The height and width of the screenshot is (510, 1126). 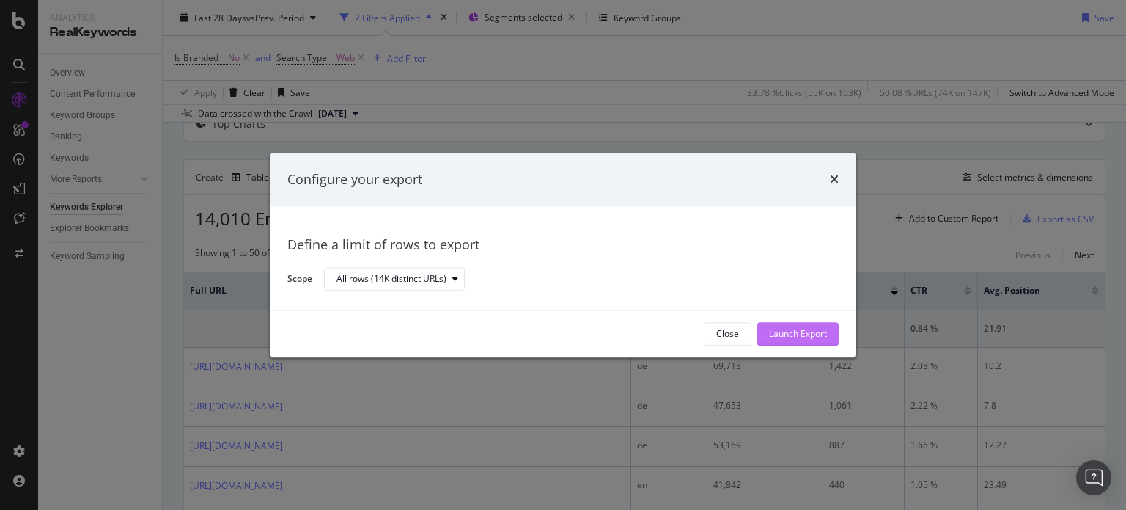 I want to click on div: modal, so click(x=563, y=254).